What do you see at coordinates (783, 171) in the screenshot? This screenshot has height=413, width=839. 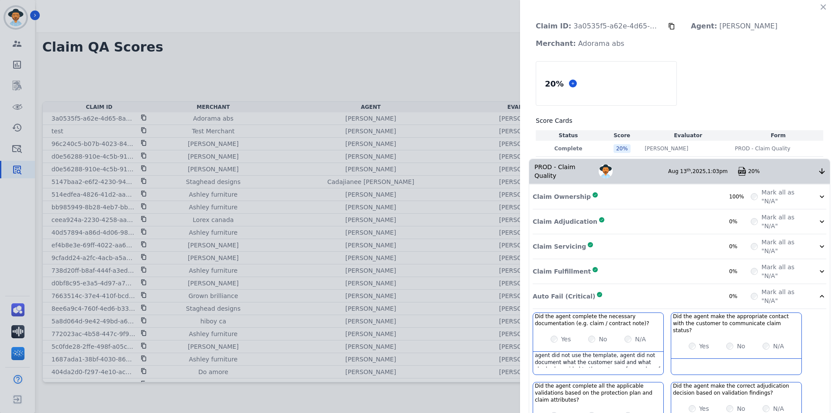 I see `div: 20%` at bounding box center [783, 171].